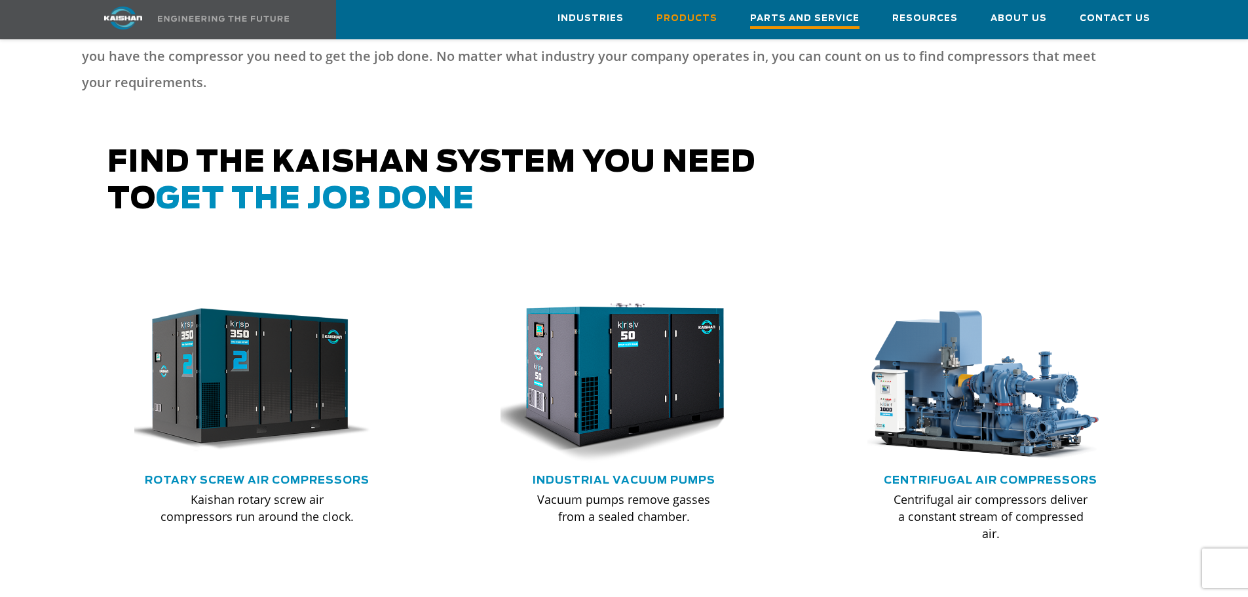 This screenshot has width=1248, height=597. I want to click on p: Kaishan rotary screw air compressors run around the clock., so click(258, 508).